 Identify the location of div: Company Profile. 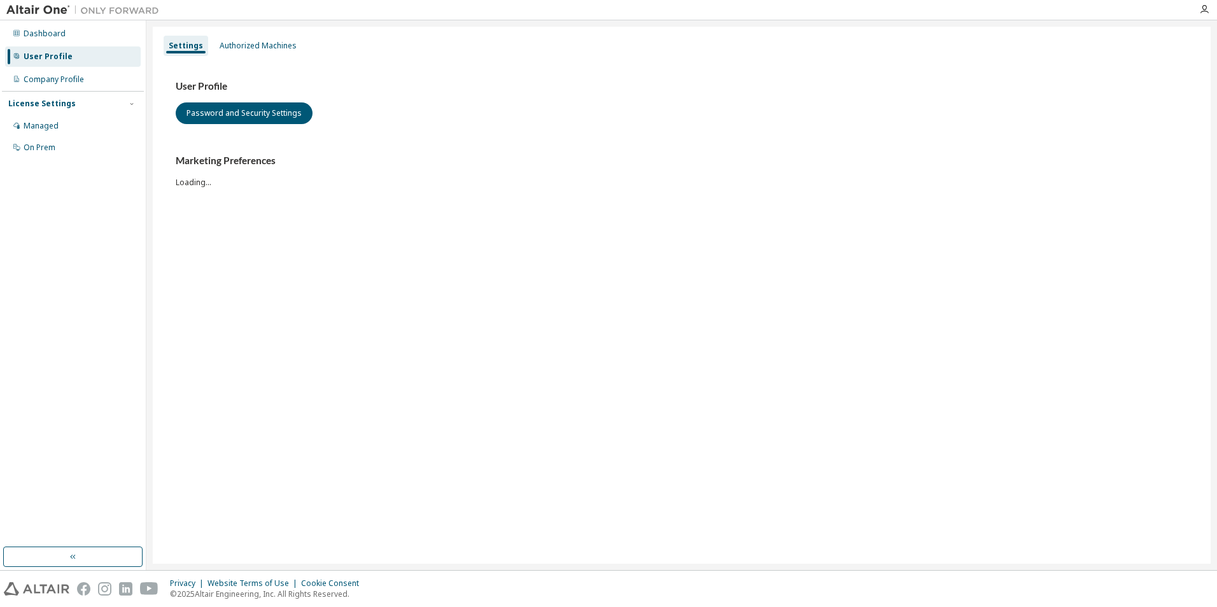
(53, 80).